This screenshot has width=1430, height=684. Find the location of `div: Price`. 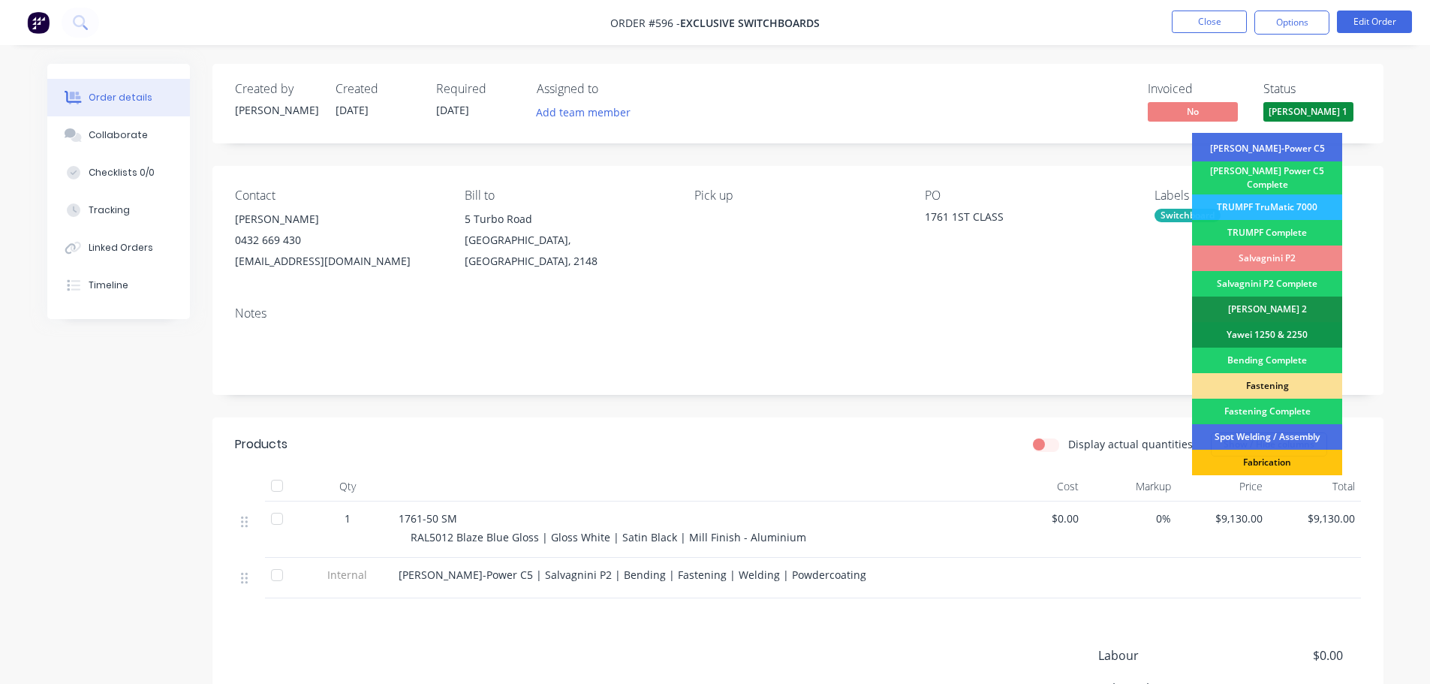

div: Price is located at coordinates (1223, 486).